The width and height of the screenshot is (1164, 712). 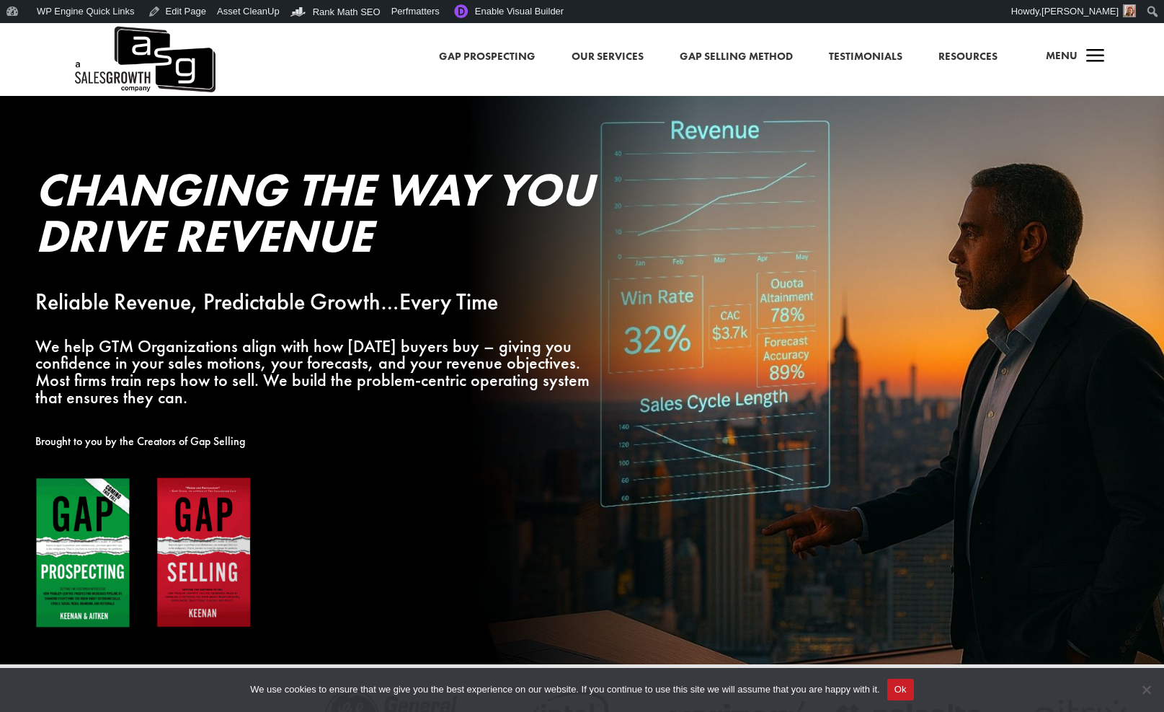 What do you see at coordinates (608, 57) in the screenshot?
I see `a: Our Services` at bounding box center [608, 57].